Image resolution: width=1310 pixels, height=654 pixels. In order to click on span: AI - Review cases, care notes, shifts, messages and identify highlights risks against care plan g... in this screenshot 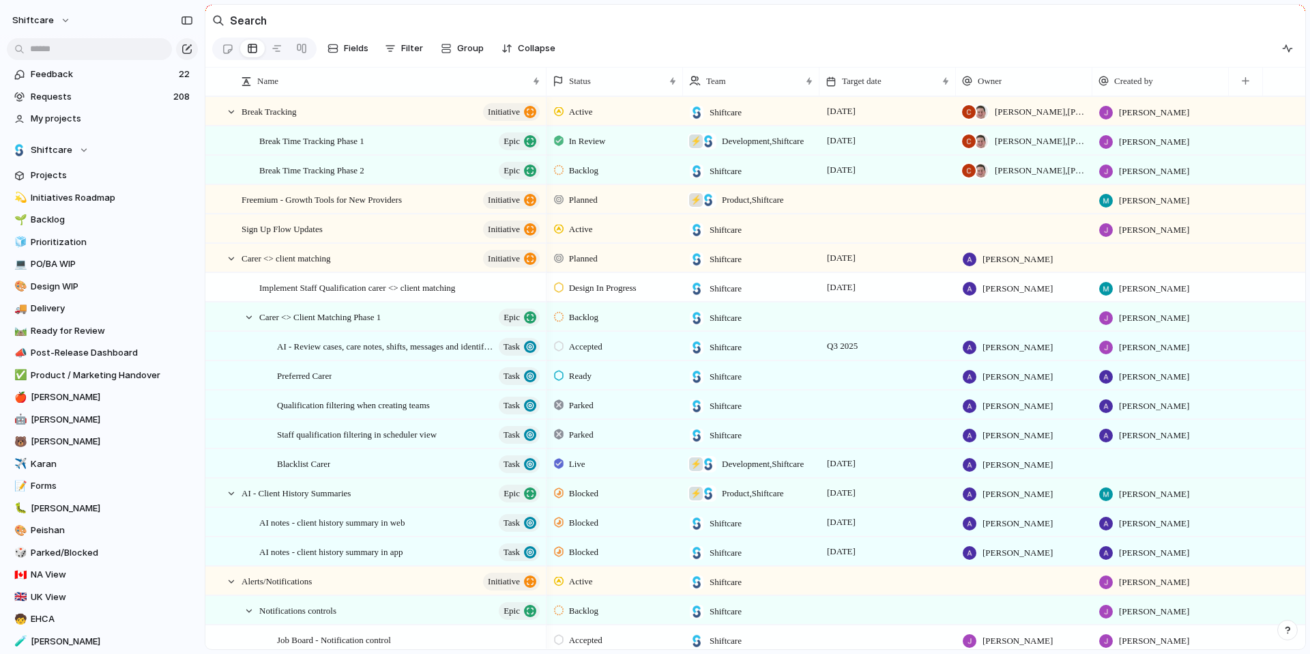, I will do `click(385, 345)`.